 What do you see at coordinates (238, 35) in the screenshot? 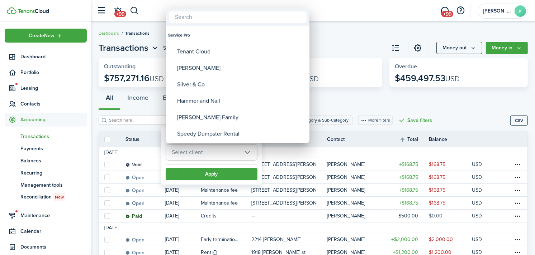
I see `div: Service Pro` at bounding box center [238, 35].